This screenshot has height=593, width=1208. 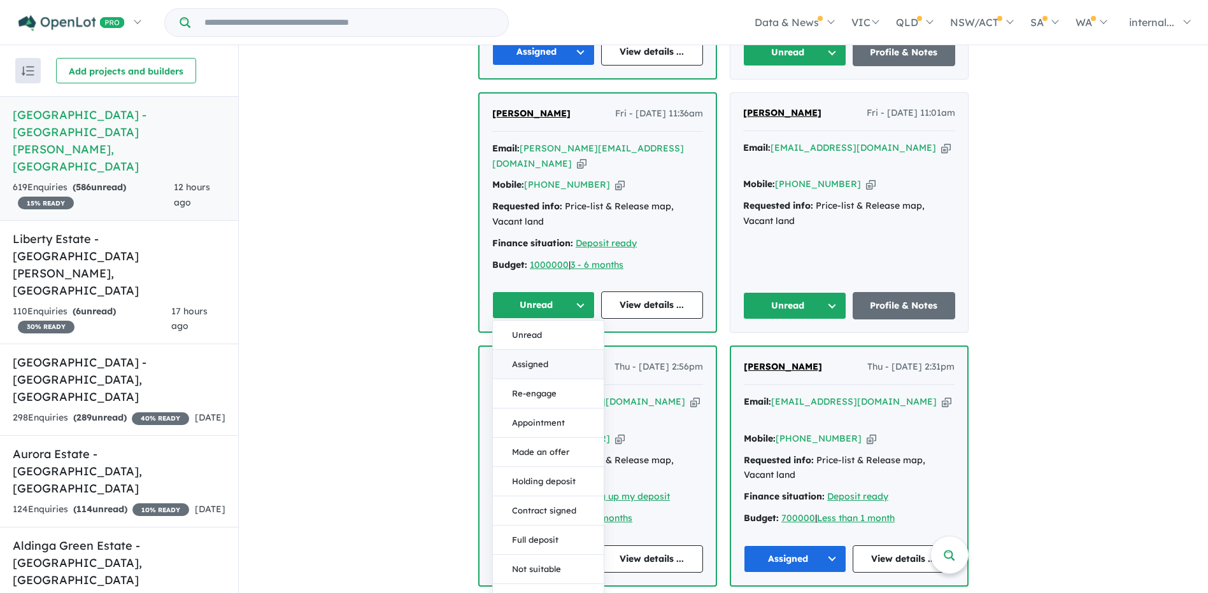 I want to click on span: 6, so click(x=78, y=311).